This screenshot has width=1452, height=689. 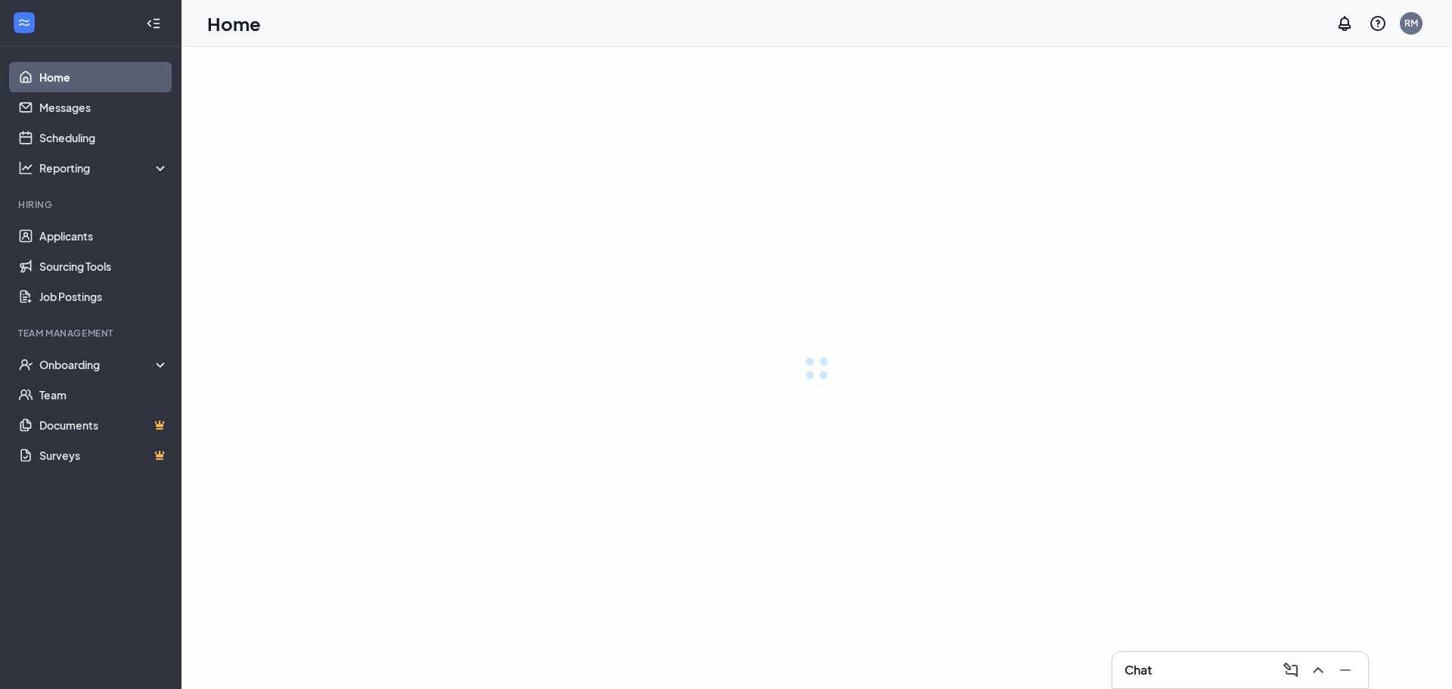 I want to click on svg: QuestionInfo, so click(x=1378, y=23).